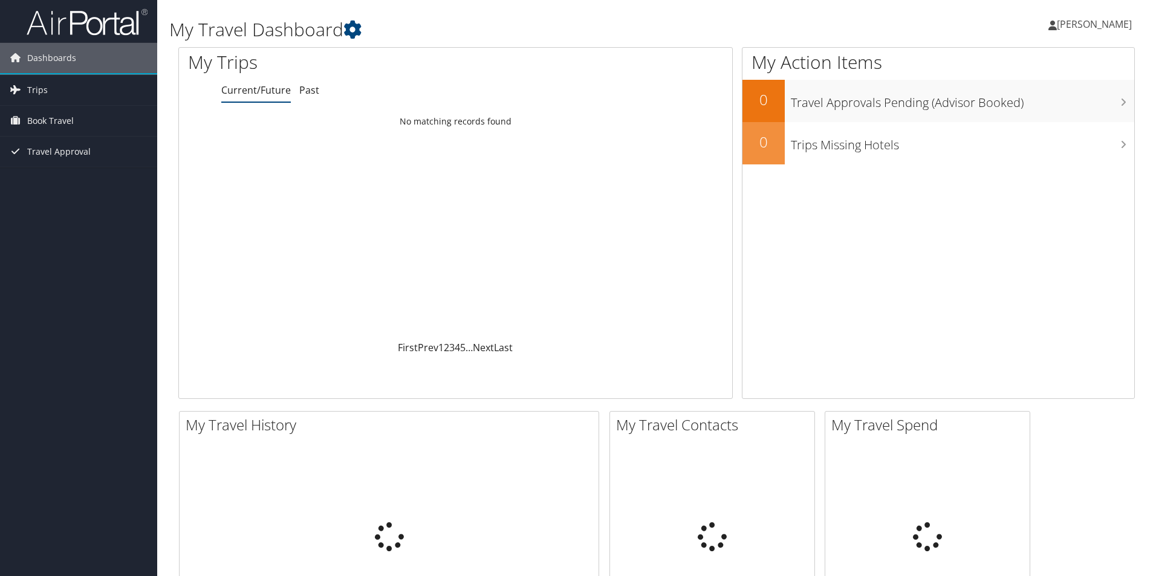  What do you see at coordinates (441, 348) in the screenshot?
I see `a: 1` at bounding box center [441, 348].